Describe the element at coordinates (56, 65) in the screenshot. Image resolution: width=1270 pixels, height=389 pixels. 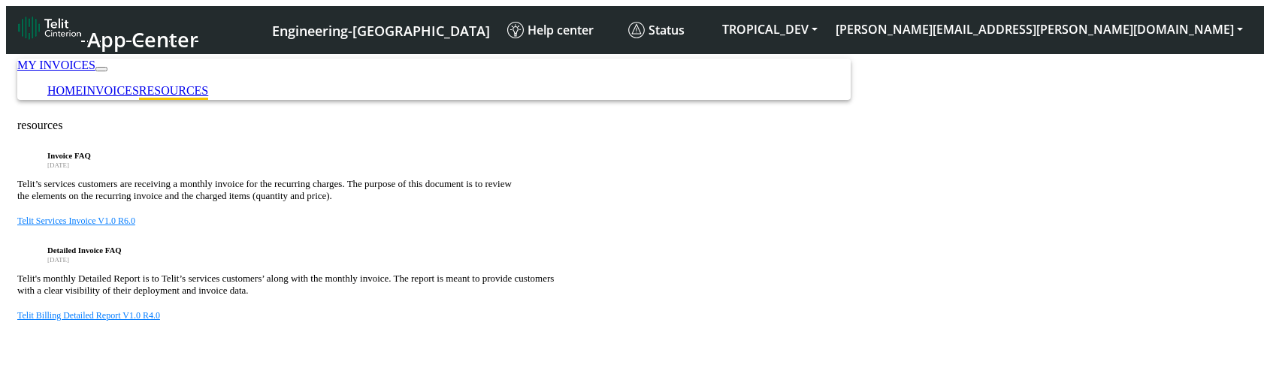
I see `a: MY INVOICES` at that location.